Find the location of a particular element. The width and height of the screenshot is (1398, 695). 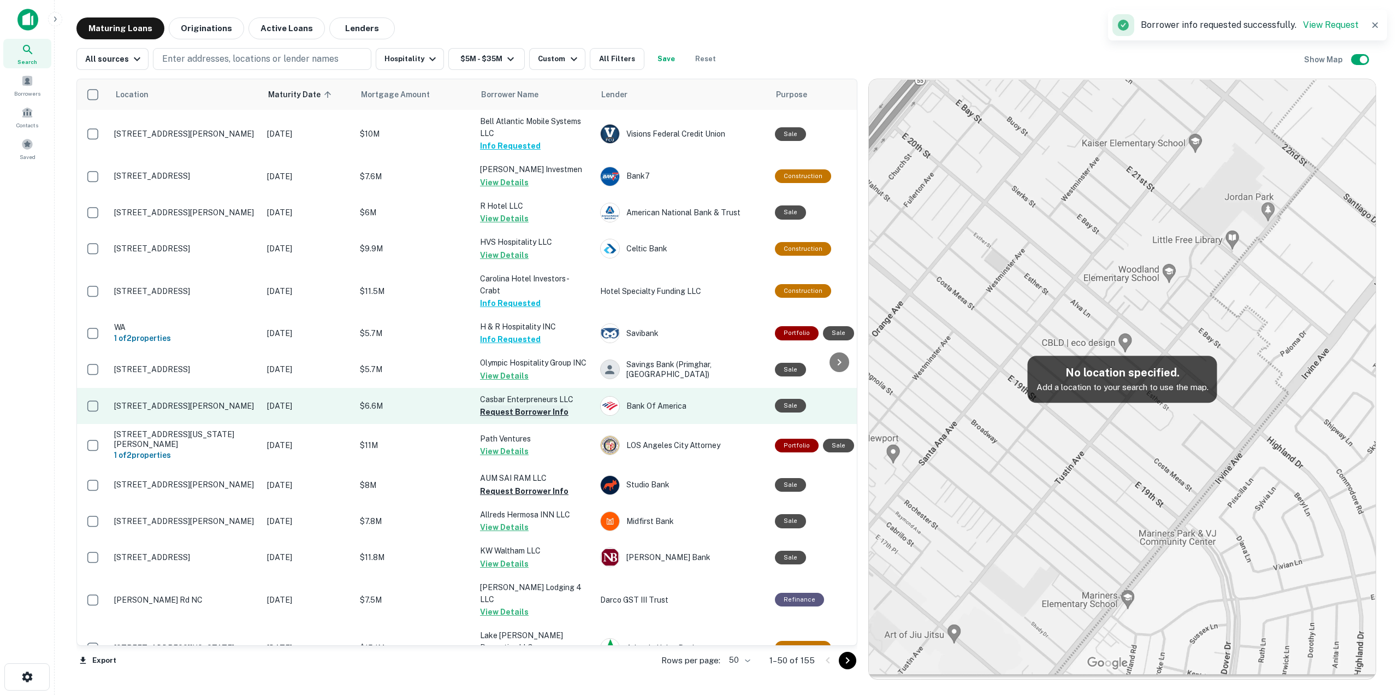

p: Darco GST III Trust is located at coordinates (682, 600).